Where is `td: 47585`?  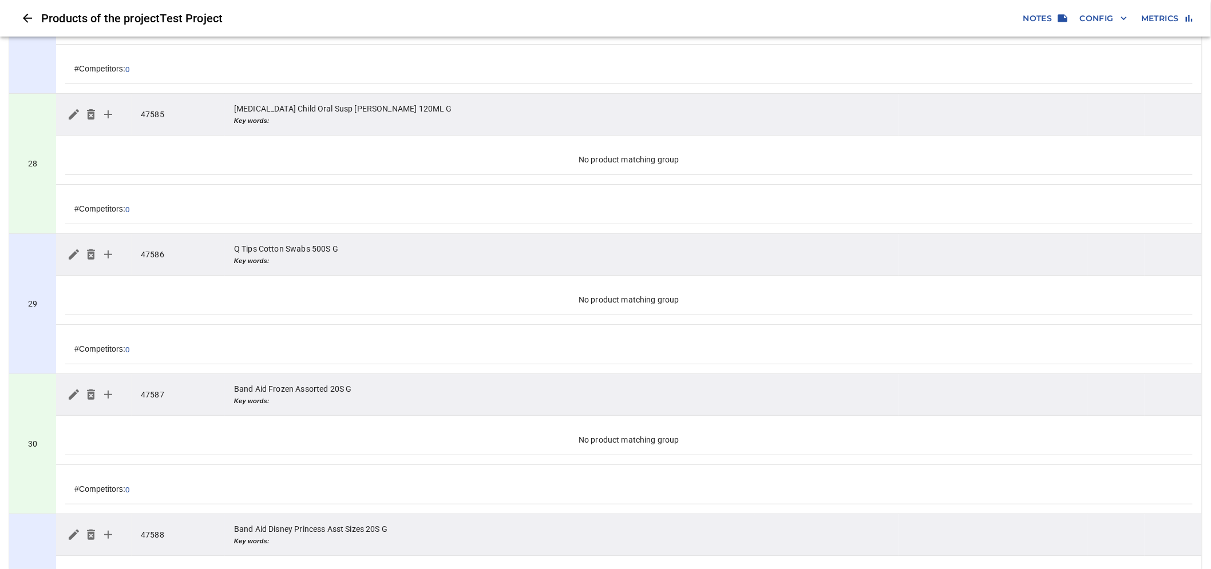 td: 47585 is located at coordinates (178, 114).